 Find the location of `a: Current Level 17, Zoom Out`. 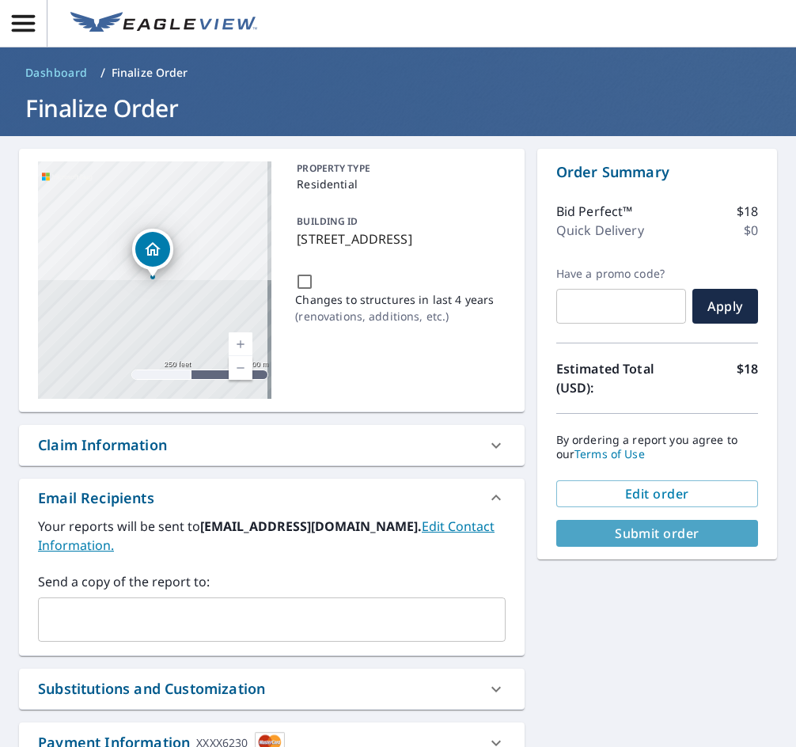

a: Current Level 17, Zoom Out is located at coordinates (240, 368).